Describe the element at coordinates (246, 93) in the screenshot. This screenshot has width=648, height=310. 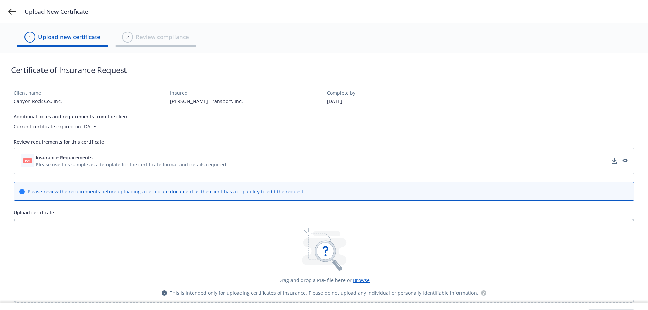
I see `div: Insured` at that location.